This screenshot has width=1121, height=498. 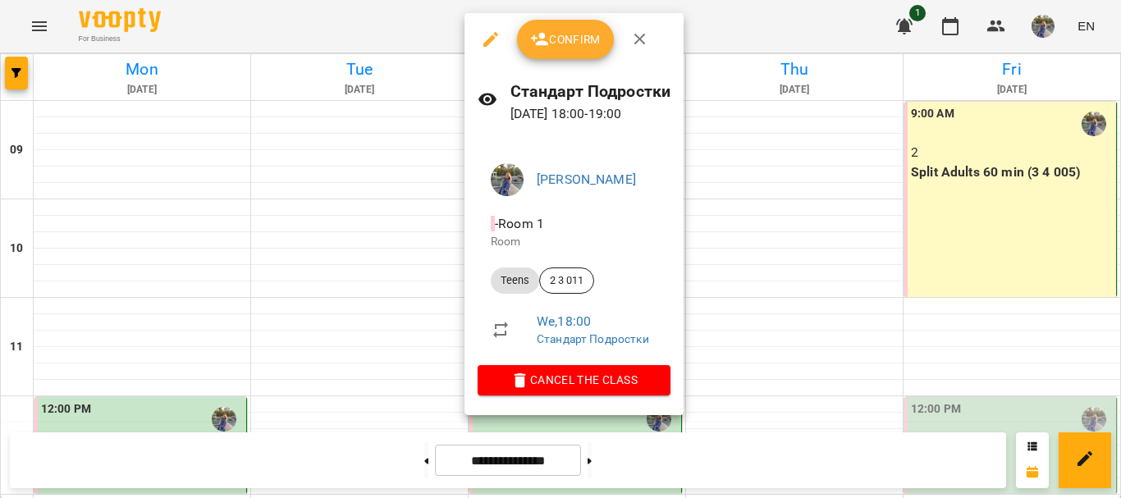 What do you see at coordinates (507, 180) in the screenshot?
I see `img: aed329fc70d3964b594478412e8e91ea.jpg` at bounding box center [507, 180].